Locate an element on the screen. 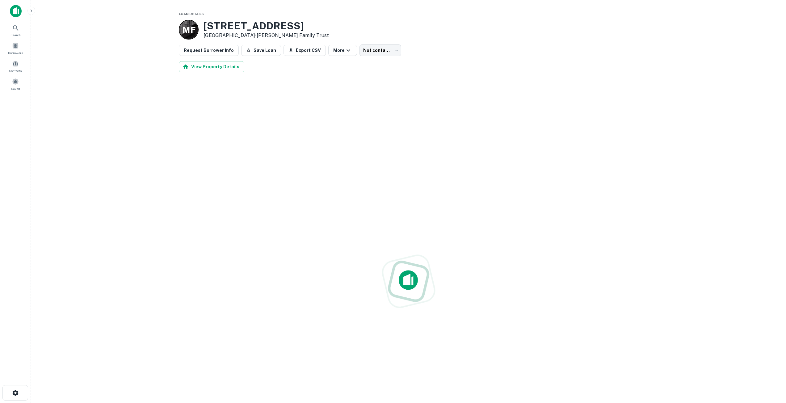 The height and width of the screenshot is (403, 786). button: Save Loan is located at coordinates (261, 50).